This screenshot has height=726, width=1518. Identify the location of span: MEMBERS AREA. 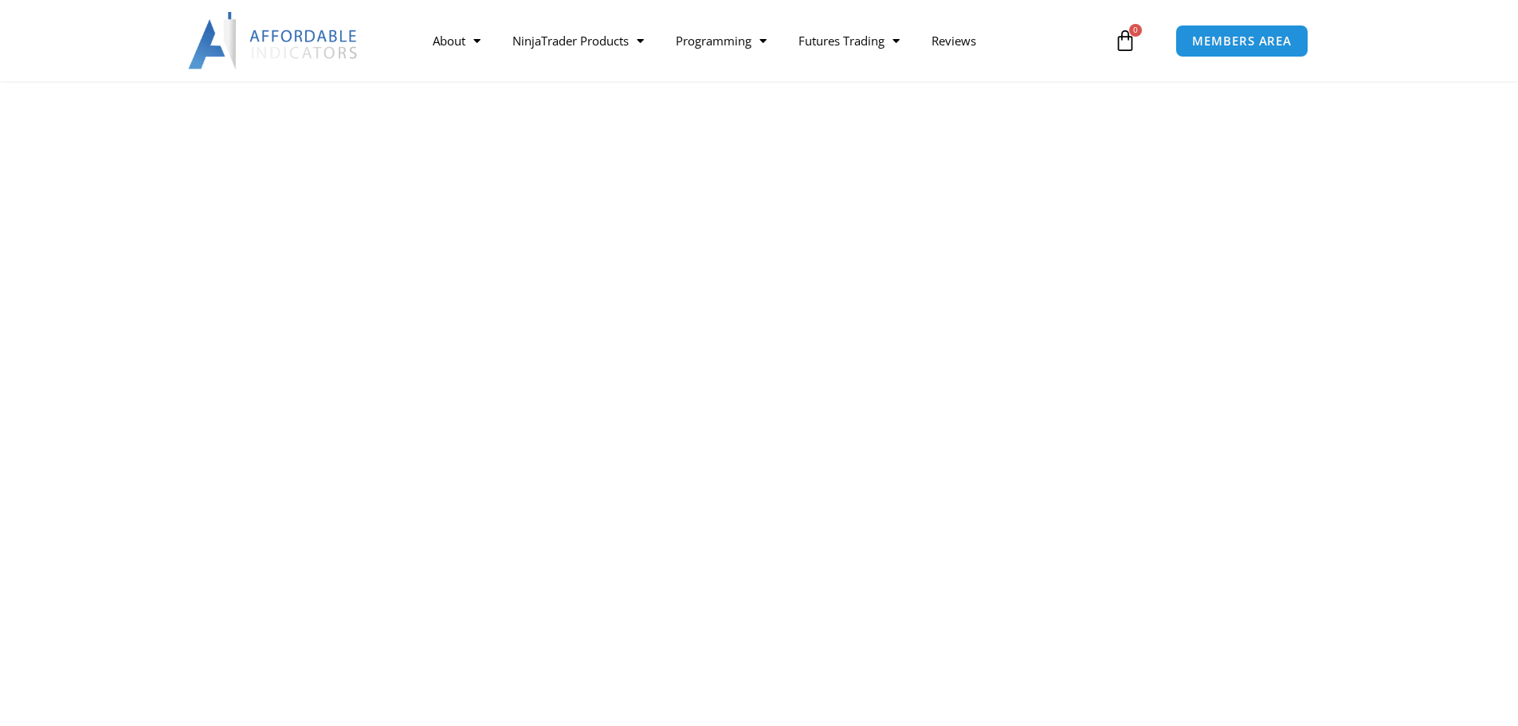
(1242, 41).